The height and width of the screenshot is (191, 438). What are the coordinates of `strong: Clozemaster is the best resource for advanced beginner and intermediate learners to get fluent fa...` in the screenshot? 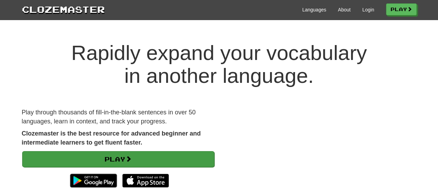 It's located at (111, 138).